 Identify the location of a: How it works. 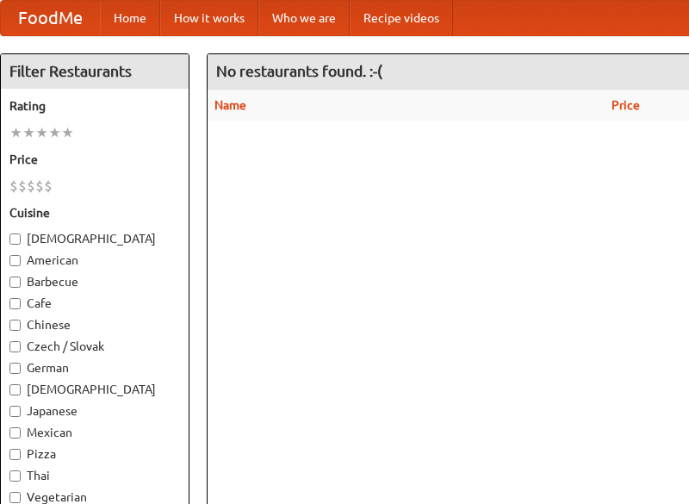
(209, 18).